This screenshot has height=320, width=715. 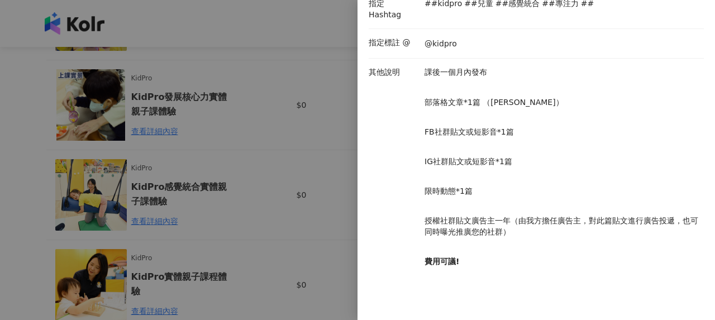 What do you see at coordinates (562, 192) in the screenshot?
I see `p: 限時動態*1篇` at bounding box center [562, 192].